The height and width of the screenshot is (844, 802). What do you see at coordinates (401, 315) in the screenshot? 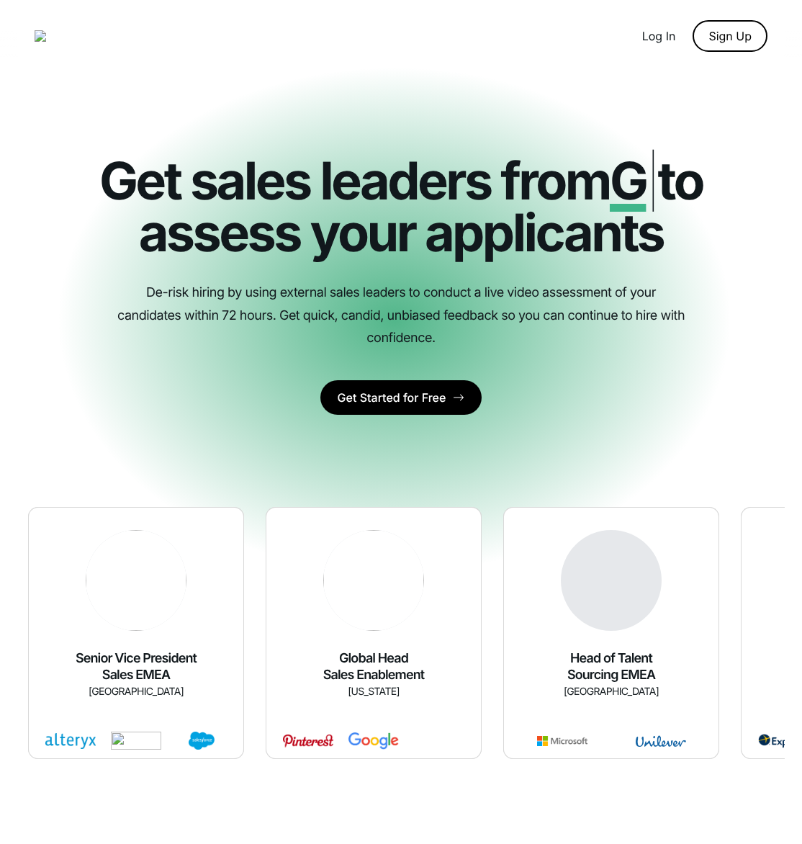
I see `p: De-risk hiring by using external sales leaders to conduct a live video assessment of your candida...` at bounding box center [401, 315].